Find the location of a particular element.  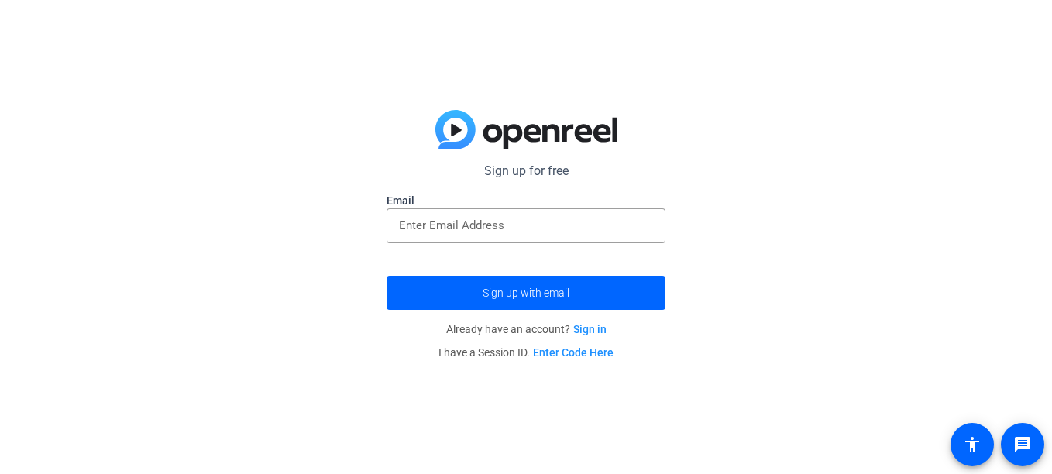

mat-icon: accessibility is located at coordinates (972, 445).